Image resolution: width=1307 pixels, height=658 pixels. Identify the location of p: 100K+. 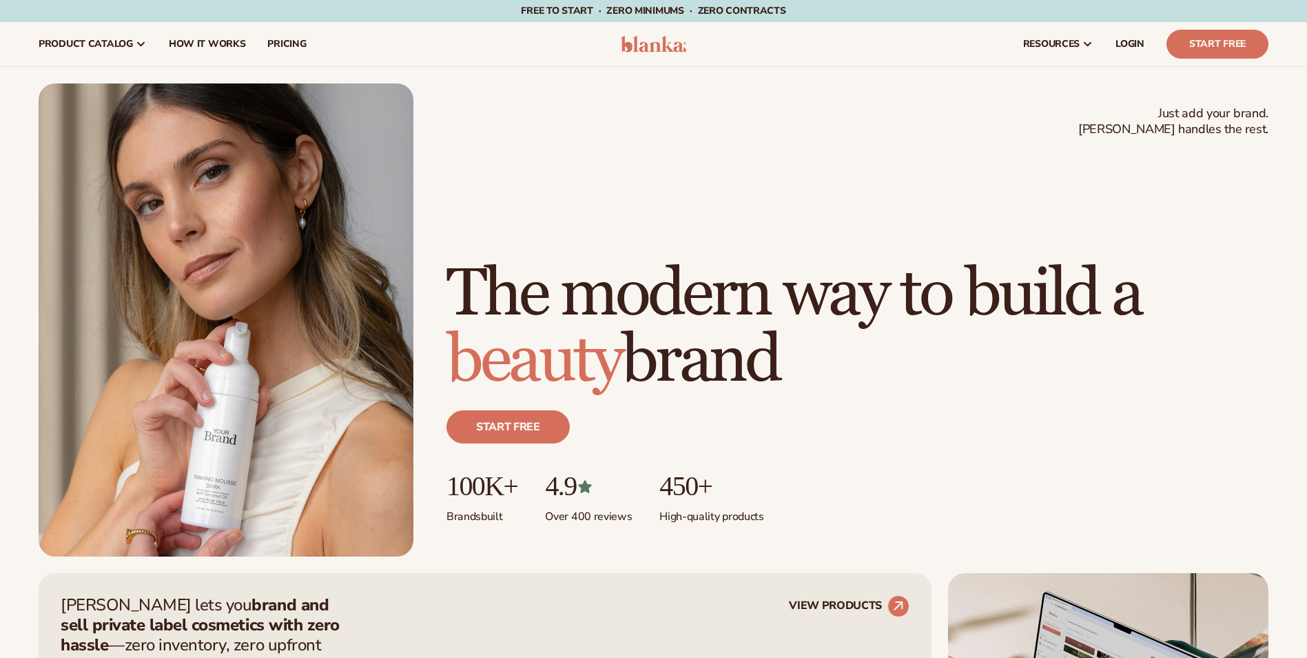
(482, 486).